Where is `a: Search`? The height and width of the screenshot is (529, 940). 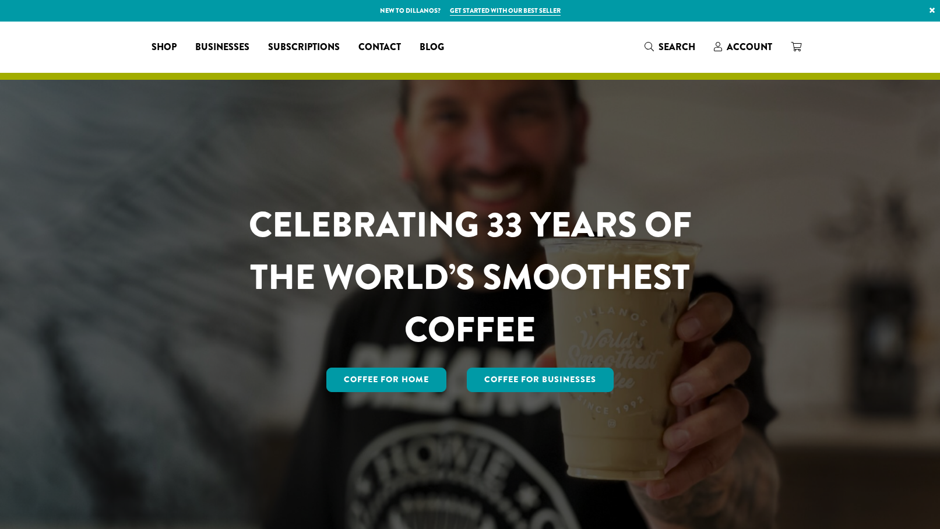 a: Search is located at coordinates (670, 47).